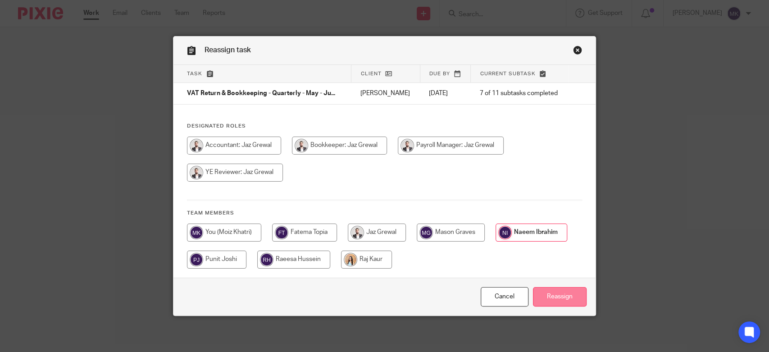 Image resolution: width=769 pixels, height=352 pixels. I want to click on td: 7 of 11 subtasks completed, so click(520, 94).